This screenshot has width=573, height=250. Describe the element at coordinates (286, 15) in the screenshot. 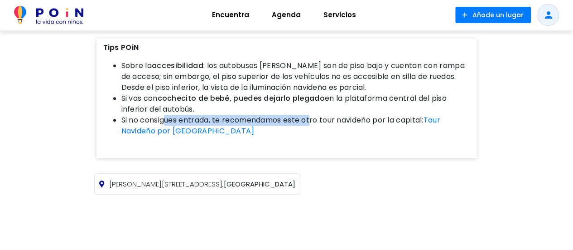

I see `a: Agenda` at that location.